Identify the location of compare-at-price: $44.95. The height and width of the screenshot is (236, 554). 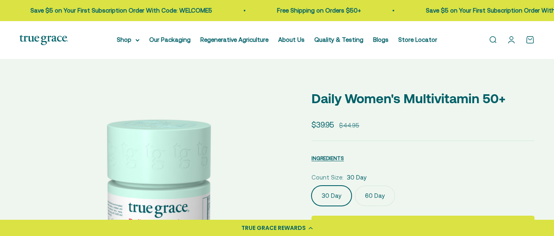
(349, 125).